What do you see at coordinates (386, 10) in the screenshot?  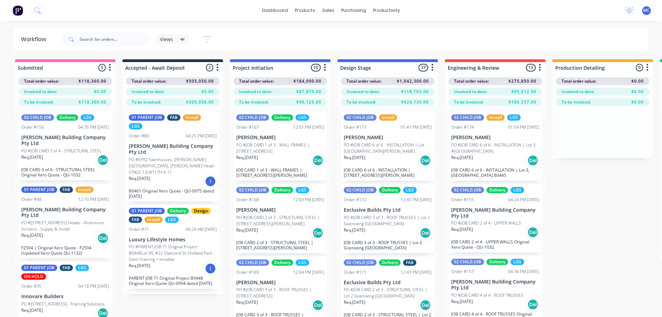 I see `div: productivity` at bounding box center [386, 10].